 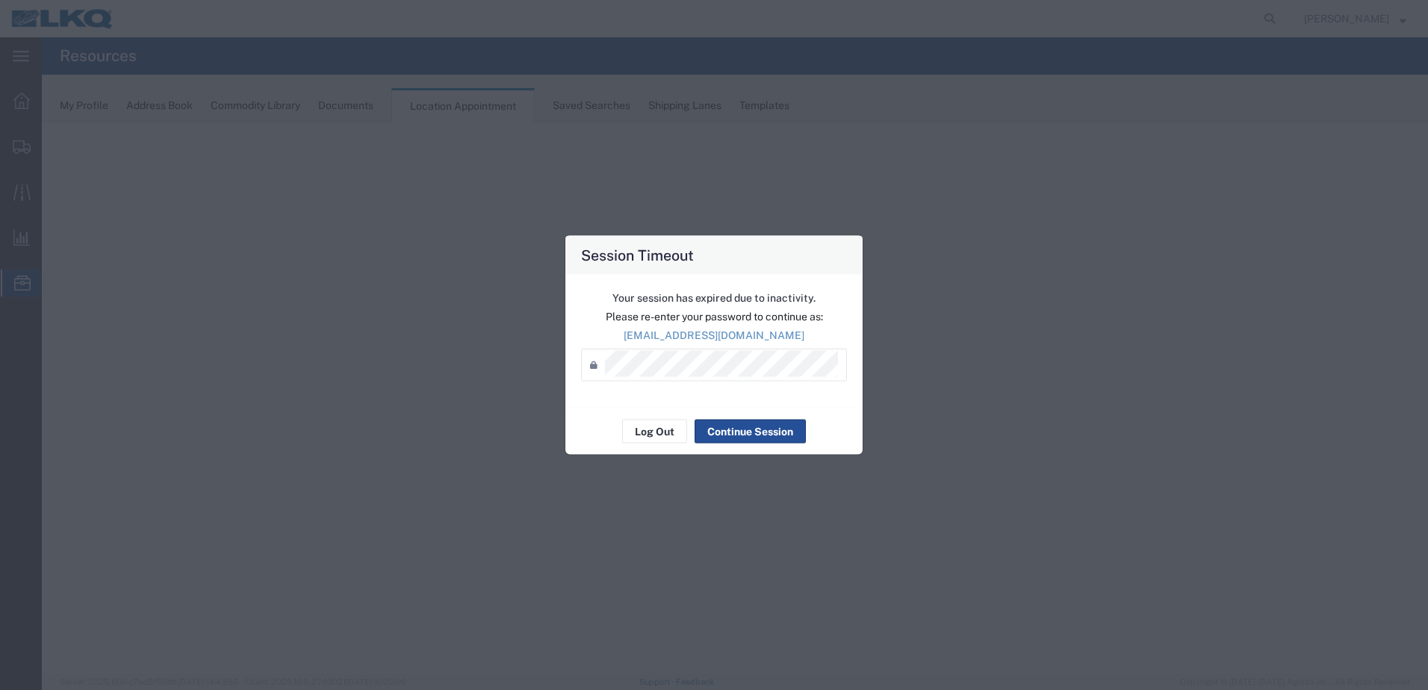 I want to click on p: Your session has expired due to inactivity., so click(x=714, y=298).